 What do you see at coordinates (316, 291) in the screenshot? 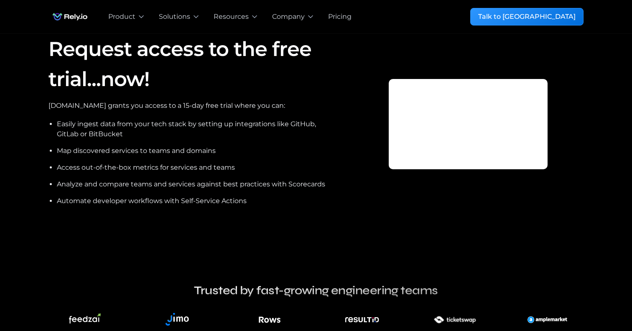
I see `h4: Trusted by fast-growing engineering teams` at bounding box center [316, 291].